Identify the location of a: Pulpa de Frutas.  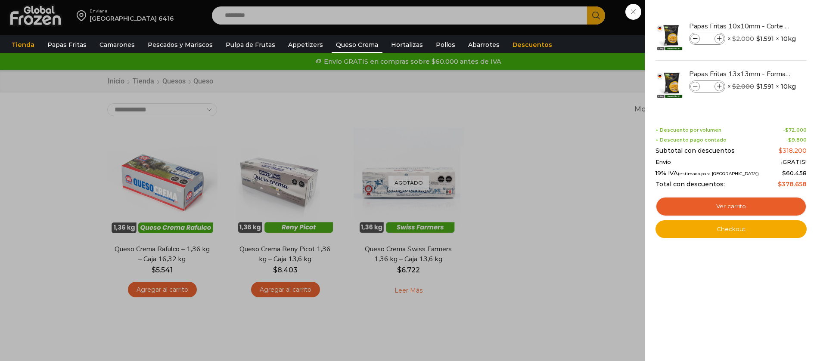
(250, 45).